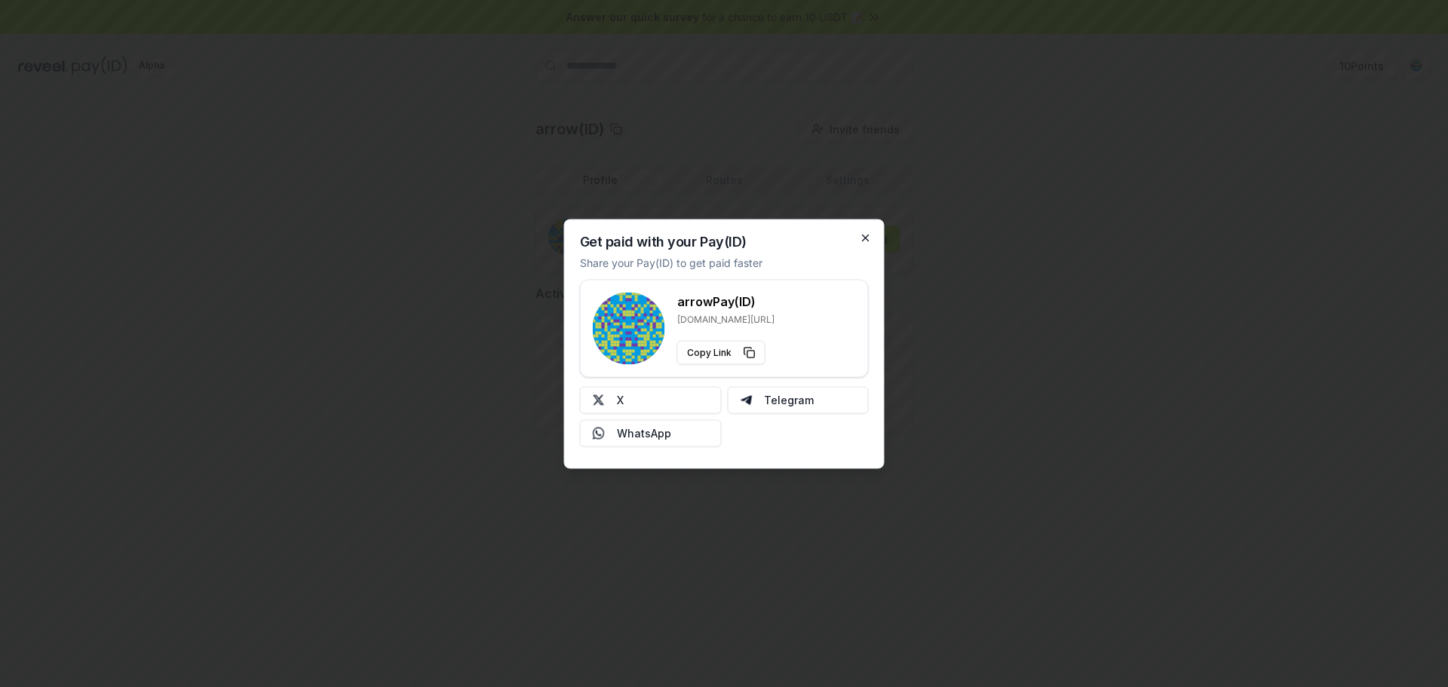  I want to click on h2: Get paid with your Pay(ID), so click(663, 241).